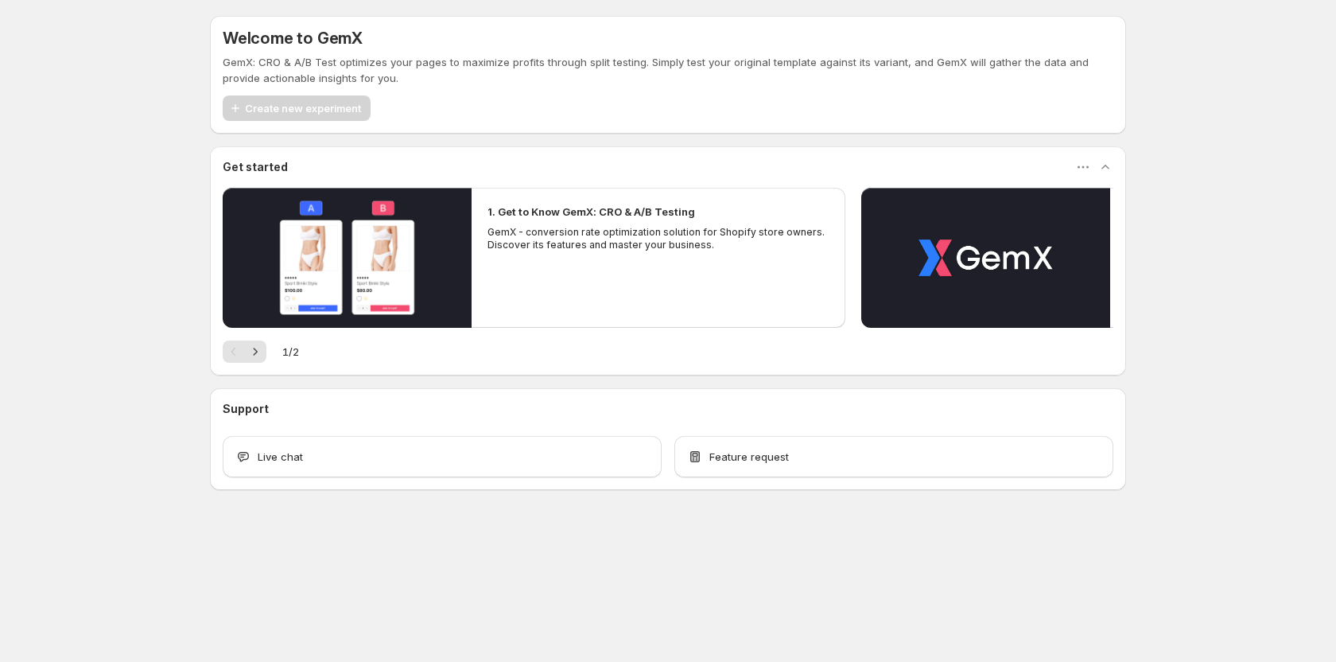  Describe the element at coordinates (658, 239) in the screenshot. I see `p: GemX - conversion rate optimization solution for Shopify store owners. Discover its features and ...` at that location.